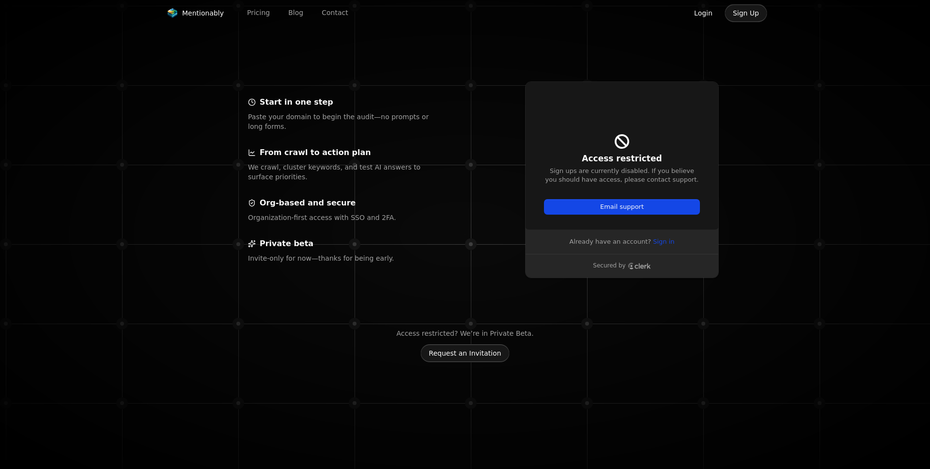 The width and height of the screenshot is (930, 469). What do you see at coordinates (746, 13) in the screenshot?
I see `button: Sign Up` at bounding box center [746, 13].